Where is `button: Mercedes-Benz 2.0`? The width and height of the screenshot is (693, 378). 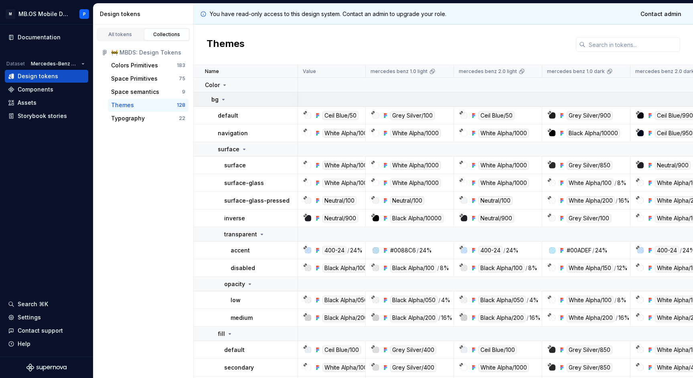
button: Mercedes-Benz 2.0 is located at coordinates (58, 64).